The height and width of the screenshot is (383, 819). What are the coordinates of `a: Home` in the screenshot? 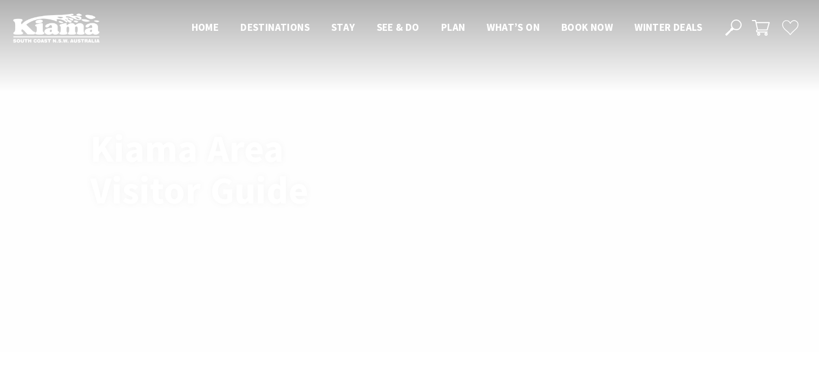 It's located at (205, 28).